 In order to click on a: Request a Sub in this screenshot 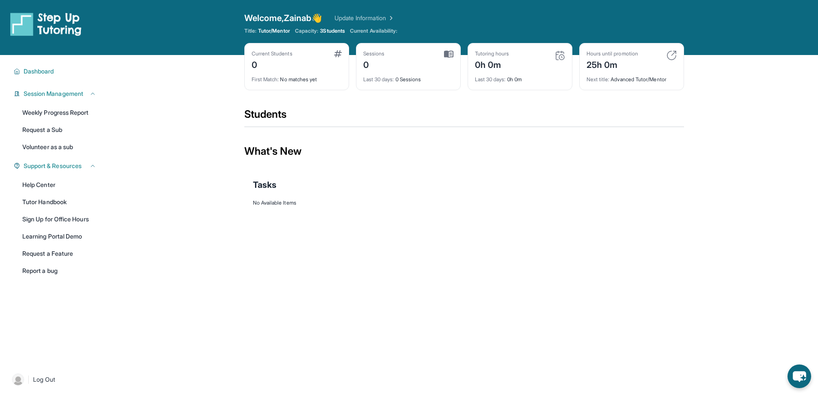, I will do `click(59, 130)`.